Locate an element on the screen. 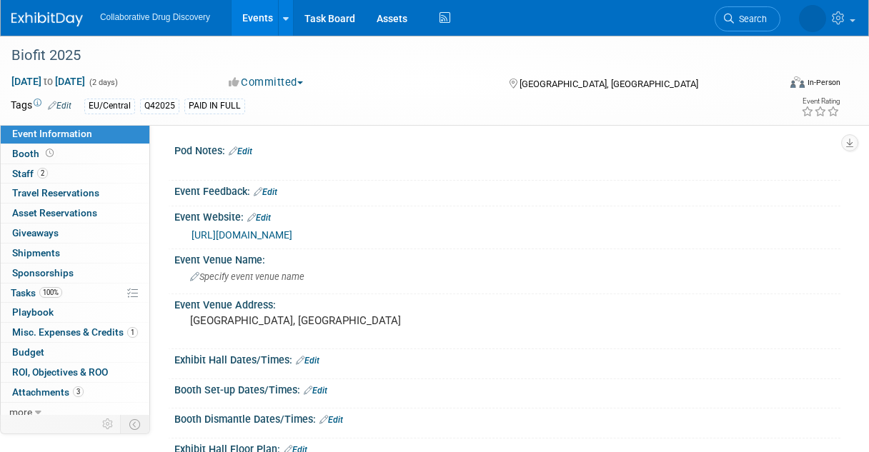 The image size is (869, 452). span: Collaborative Drug Discovery is located at coordinates (155, 17).